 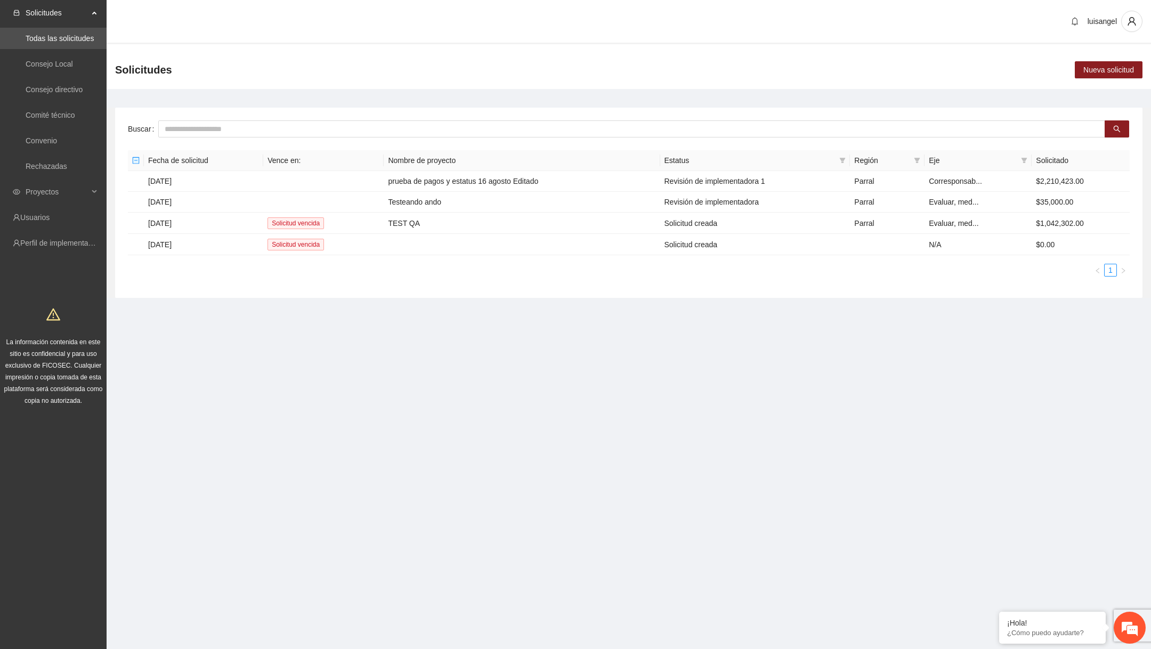 I want to click on a: Consejo directivo, so click(x=54, y=90).